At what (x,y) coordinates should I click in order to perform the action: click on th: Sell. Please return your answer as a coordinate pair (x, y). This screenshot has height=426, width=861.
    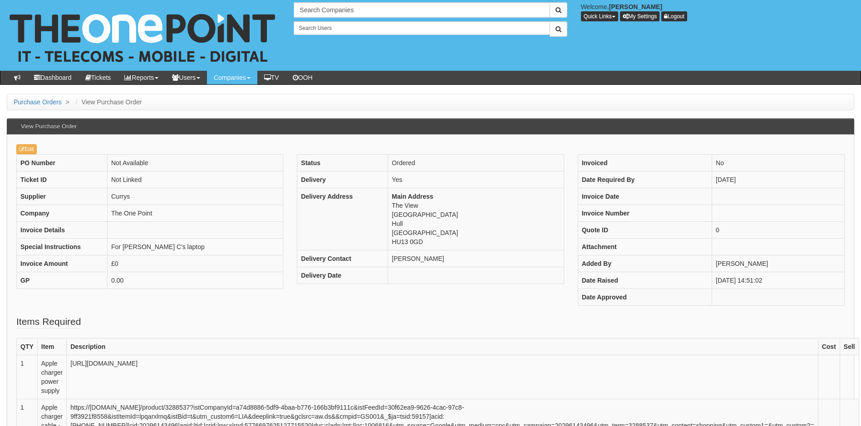
    Looking at the image, I should click on (849, 346).